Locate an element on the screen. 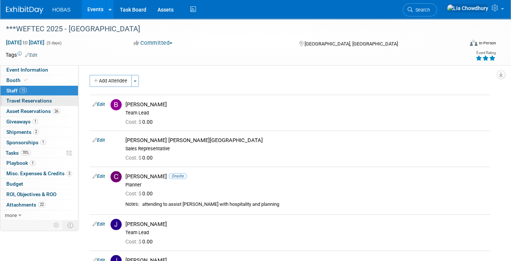  td: Tags is located at coordinates (21, 55).